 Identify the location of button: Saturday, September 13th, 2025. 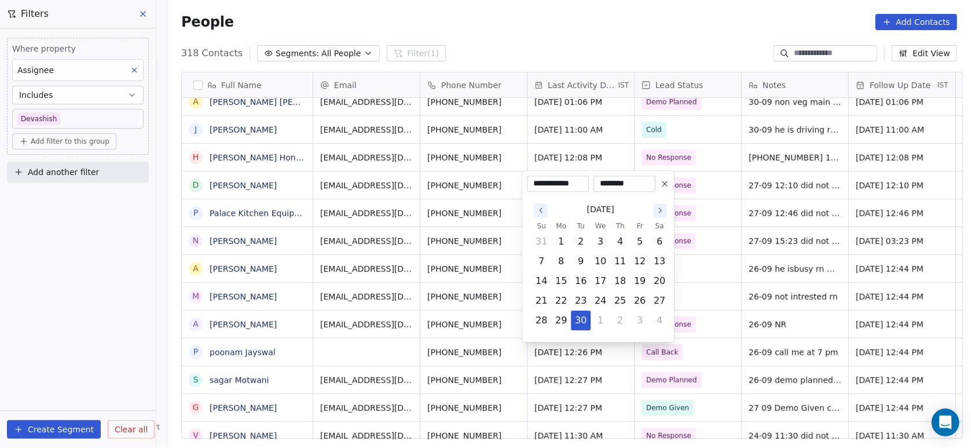
(660, 261).